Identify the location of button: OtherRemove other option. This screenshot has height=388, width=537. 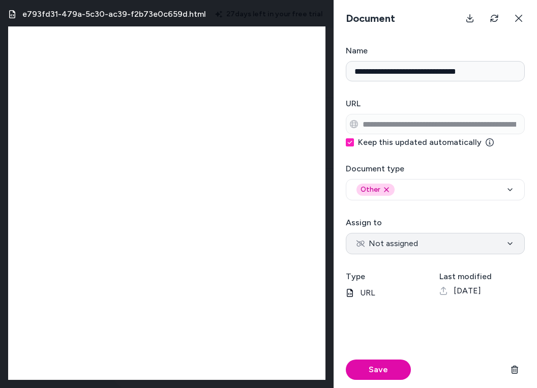
(435, 190).